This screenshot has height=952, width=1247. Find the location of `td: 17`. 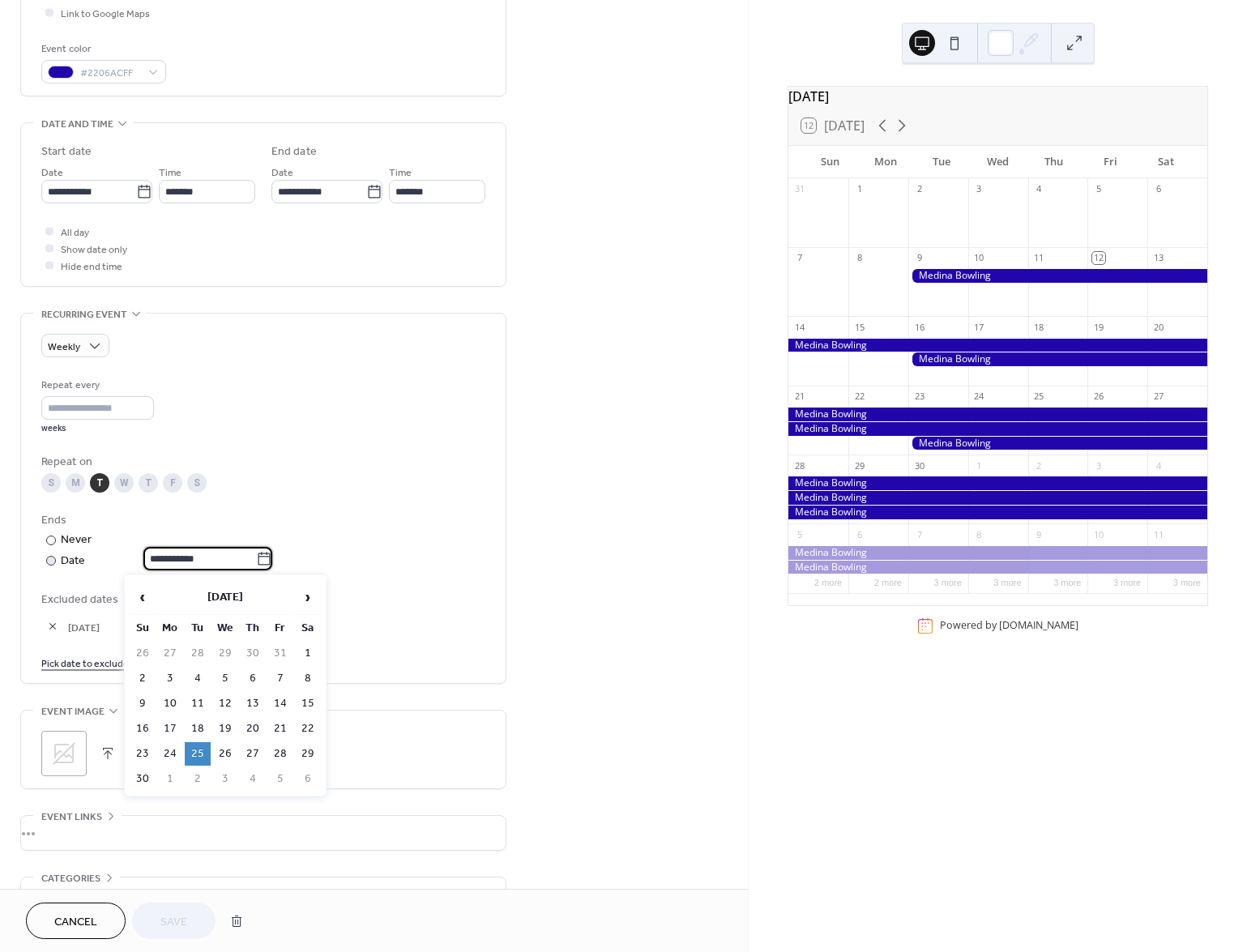

td: 17 is located at coordinates (170, 729).